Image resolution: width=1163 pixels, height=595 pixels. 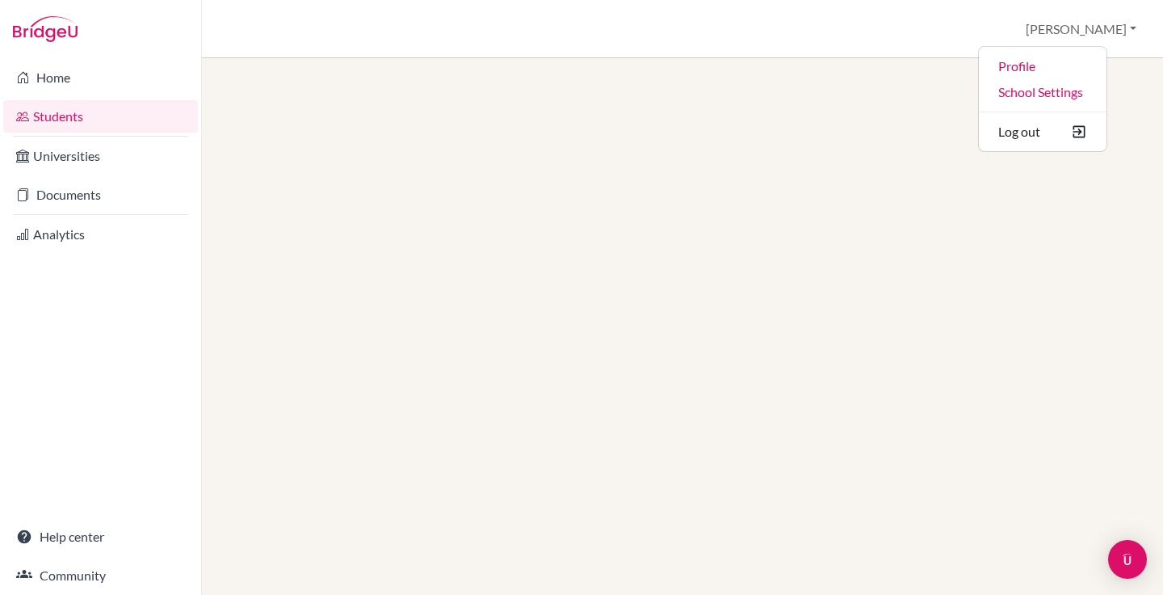 What do you see at coordinates (45, 29) in the screenshot?
I see `img: Bridge-U` at bounding box center [45, 29].